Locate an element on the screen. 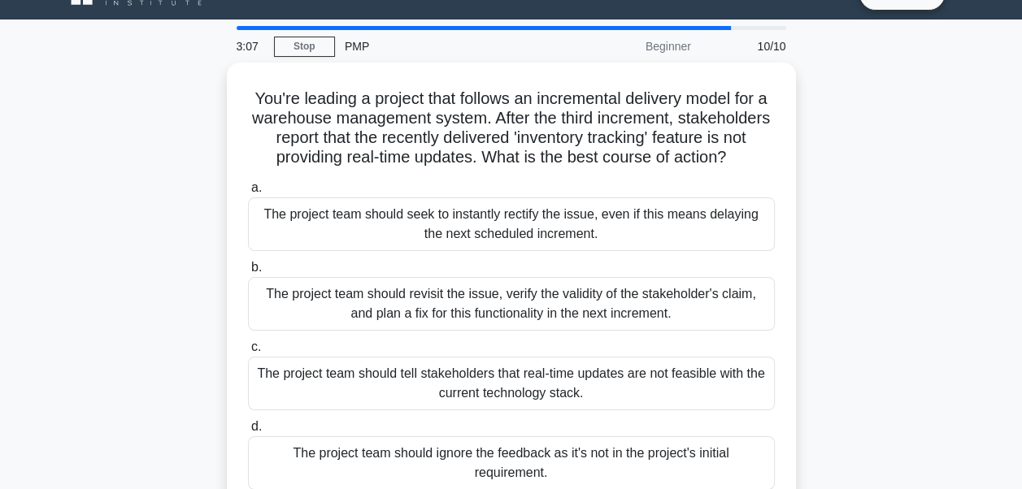 The height and width of the screenshot is (489, 1022). span: c. is located at coordinates (256, 346).